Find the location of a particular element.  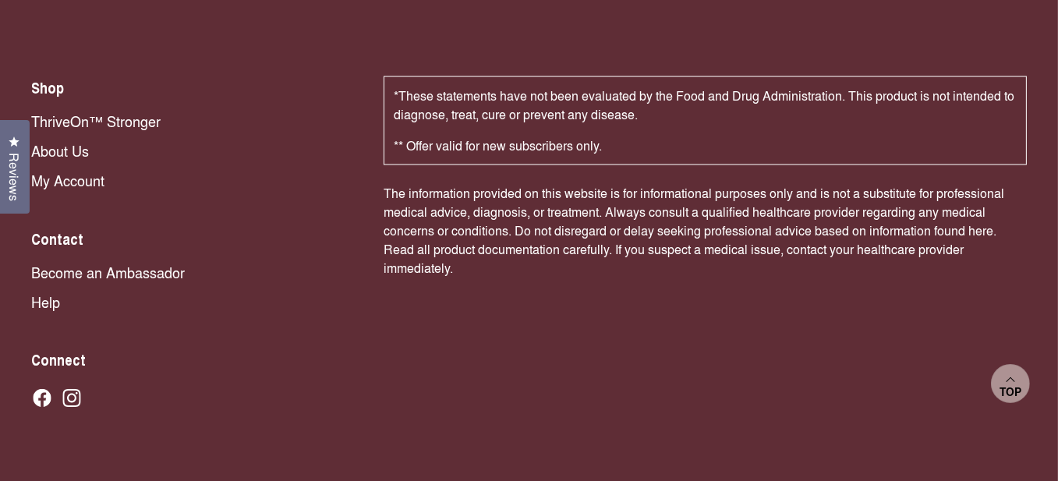

a: About Us is located at coordinates (192, 151).